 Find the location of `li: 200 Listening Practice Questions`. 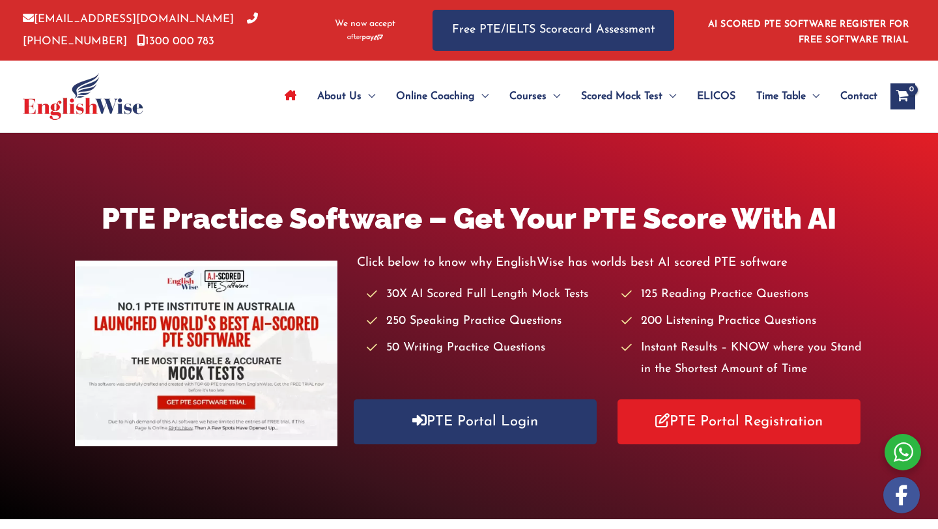

li: 200 Listening Practice Questions is located at coordinates (742, 321).